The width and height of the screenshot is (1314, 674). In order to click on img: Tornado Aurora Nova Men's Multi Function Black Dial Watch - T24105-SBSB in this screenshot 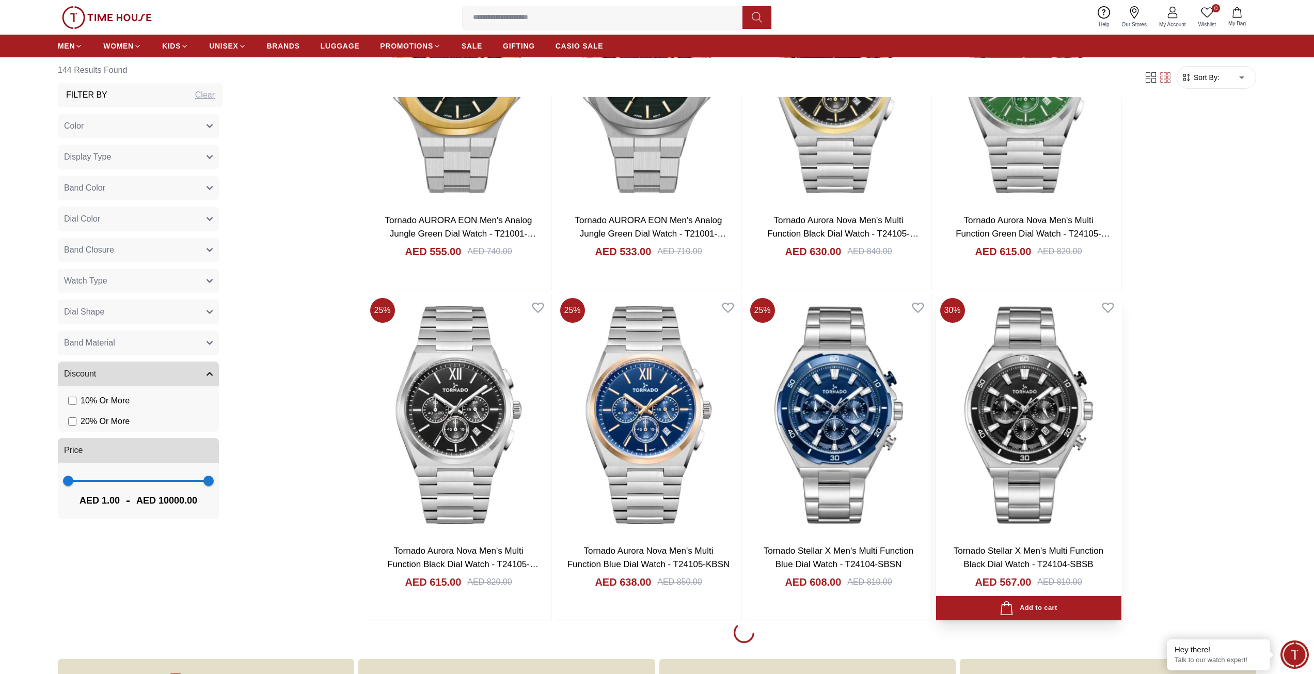, I will do `click(459, 415)`.